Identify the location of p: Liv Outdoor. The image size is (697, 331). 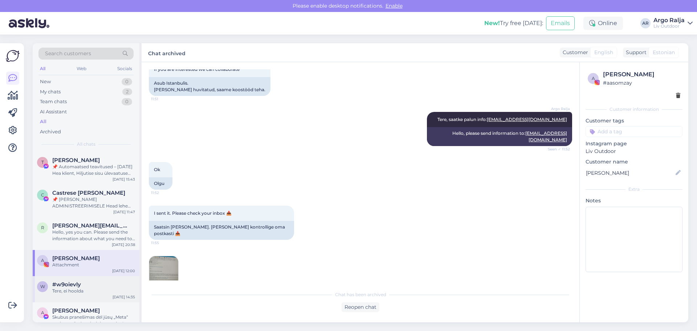
(634, 151).